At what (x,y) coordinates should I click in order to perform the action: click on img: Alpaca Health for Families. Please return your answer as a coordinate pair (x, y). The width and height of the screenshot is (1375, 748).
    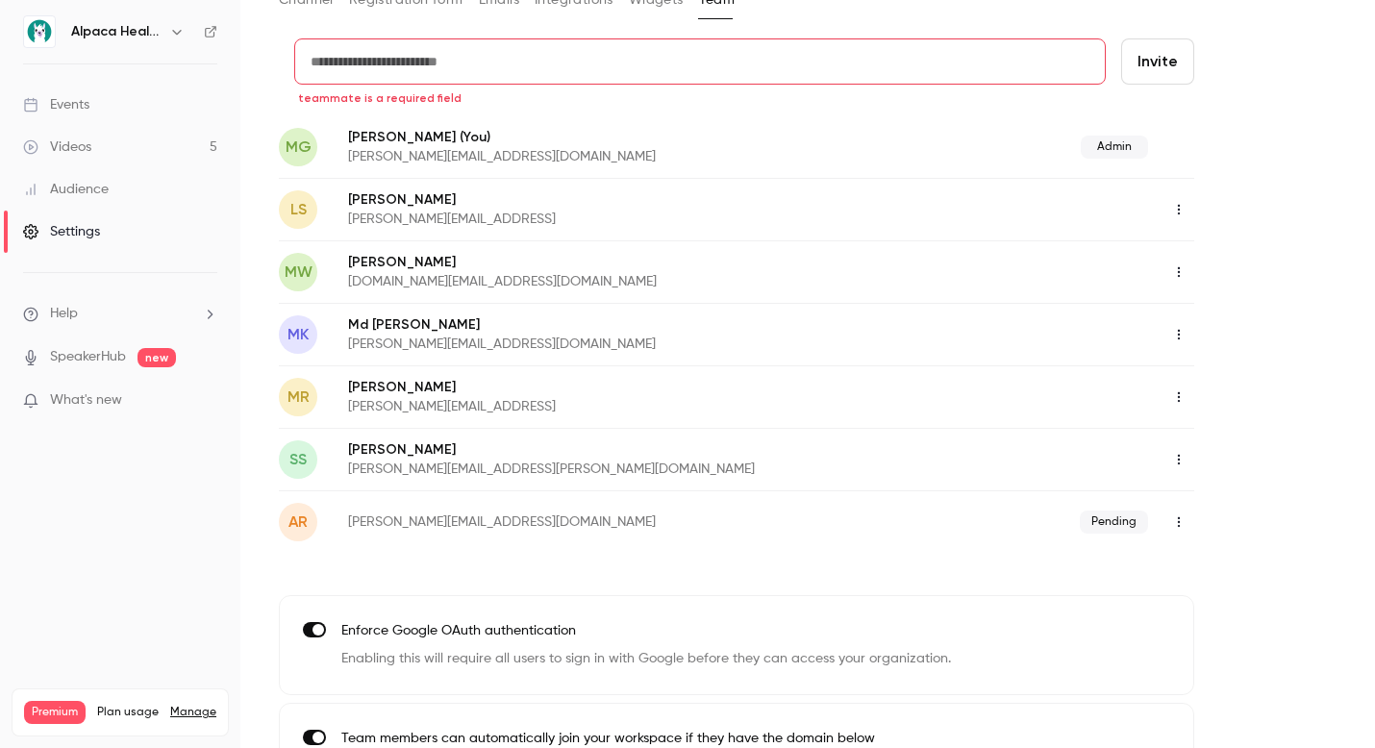
    Looking at the image, I should click on (39, 32).